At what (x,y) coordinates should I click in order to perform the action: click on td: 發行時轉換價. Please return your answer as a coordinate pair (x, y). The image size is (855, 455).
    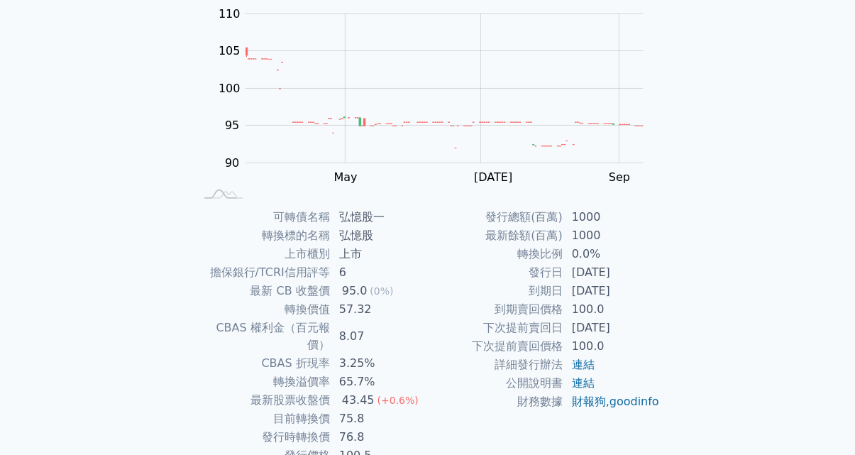
    Looking at the image, I should click on (263, 437).